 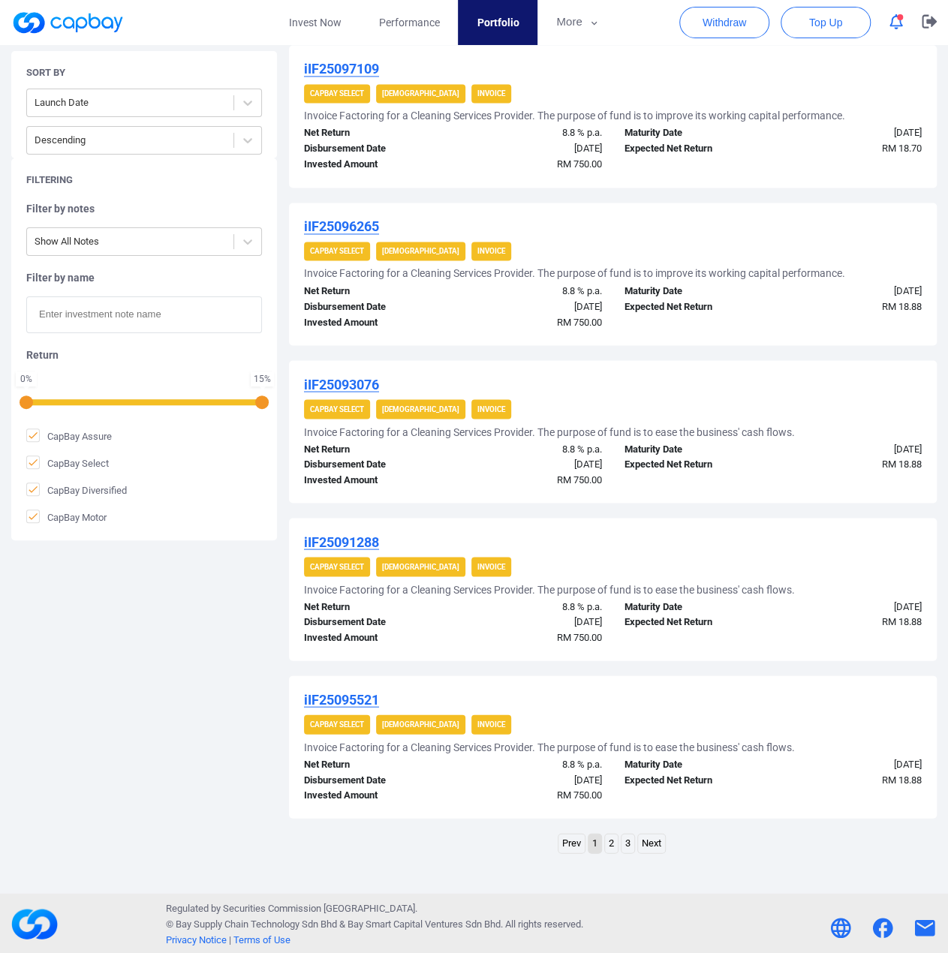 What do you see at coordinates (424, 923) in the screenshot?
I see `span: Bay Smart Capital Ventures Sdn Bhd` at bounding box center [424, 923].